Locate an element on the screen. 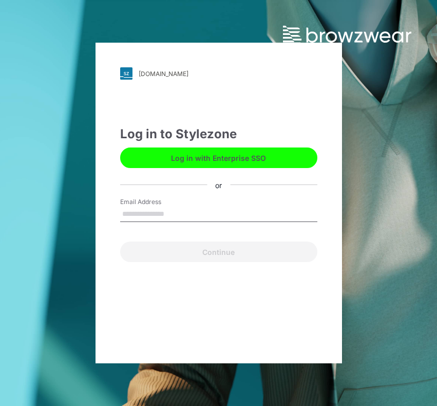 The width and height of the screenshot is (437, 406). img: browzwear-logo.73288ffb.svg is located at coordinates (347, 35).